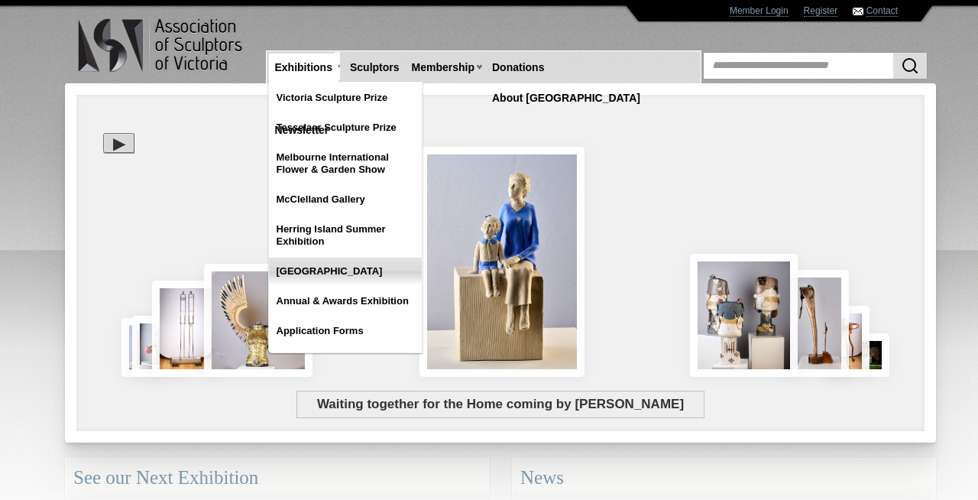 The height and width of the screenshot is (500, 978). I want to click on a: Melbourne International Flower & Garden Show, so click(345, 163).